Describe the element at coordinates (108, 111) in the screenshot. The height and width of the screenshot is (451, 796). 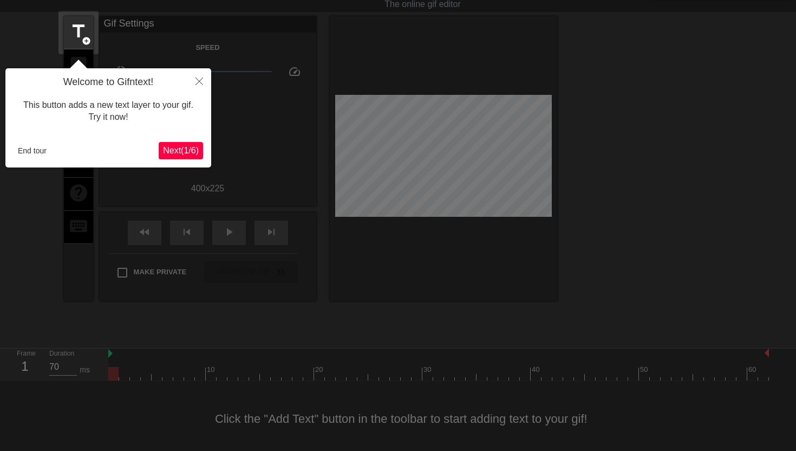
I see `div: This button adds a new text layer to your gif. Try it now!` at that location.